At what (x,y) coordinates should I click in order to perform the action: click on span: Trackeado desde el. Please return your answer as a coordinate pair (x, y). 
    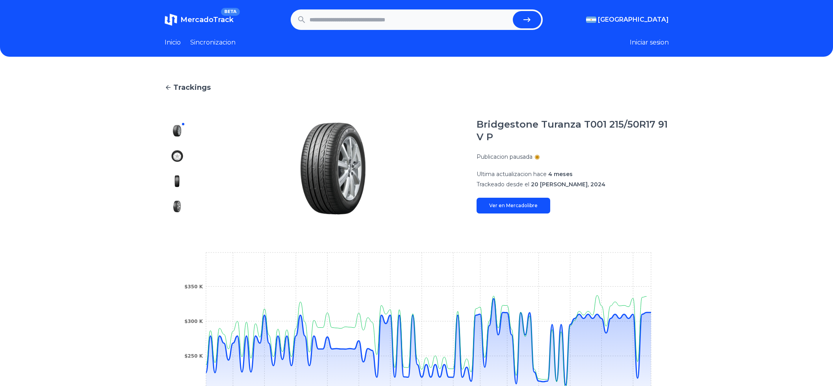
    Looking at the image, I should click on (503, 184).